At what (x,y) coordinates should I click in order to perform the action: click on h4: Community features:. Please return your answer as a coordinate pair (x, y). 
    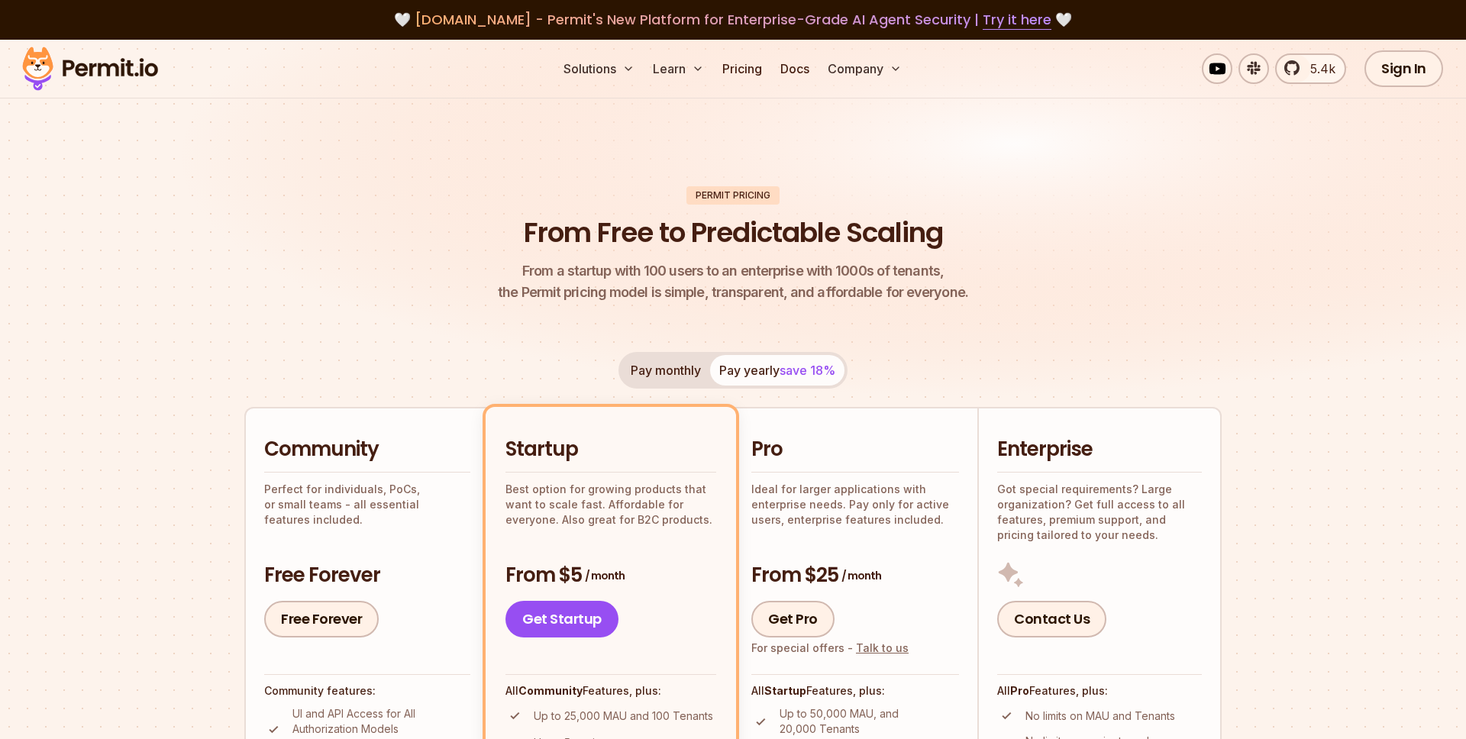
    Looking at the image, I should click on (367, 691).